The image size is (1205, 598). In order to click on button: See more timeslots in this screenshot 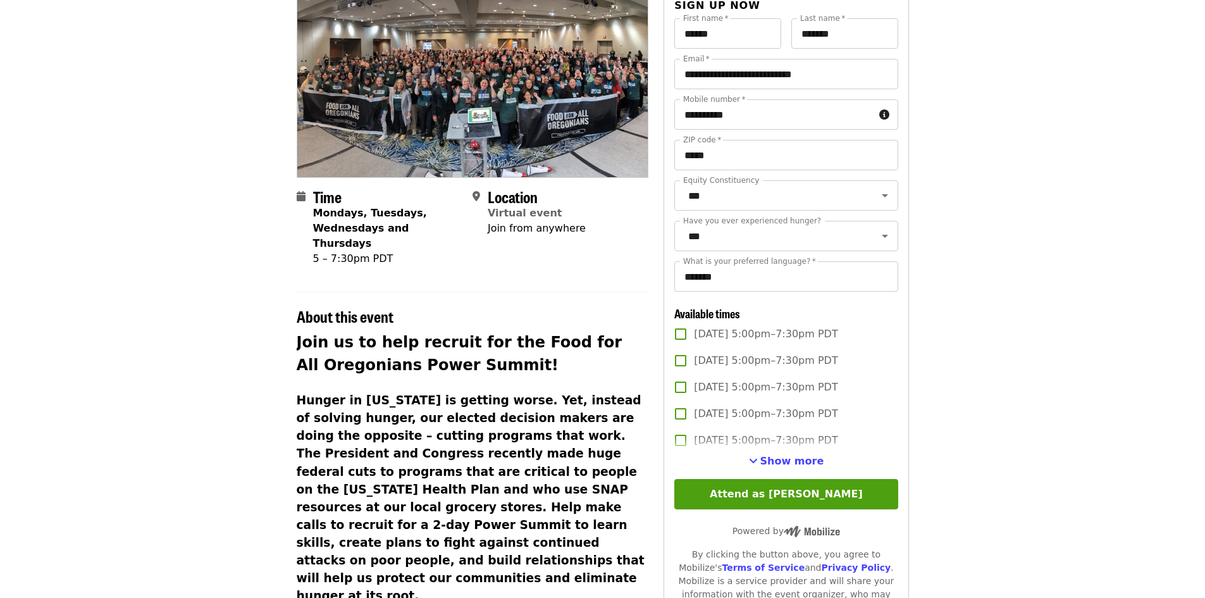, I will do `click(786, 461)`.